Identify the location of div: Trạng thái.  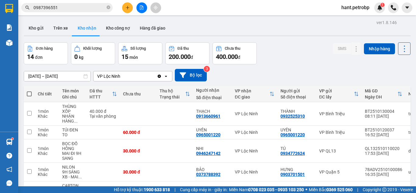
(172, 97).